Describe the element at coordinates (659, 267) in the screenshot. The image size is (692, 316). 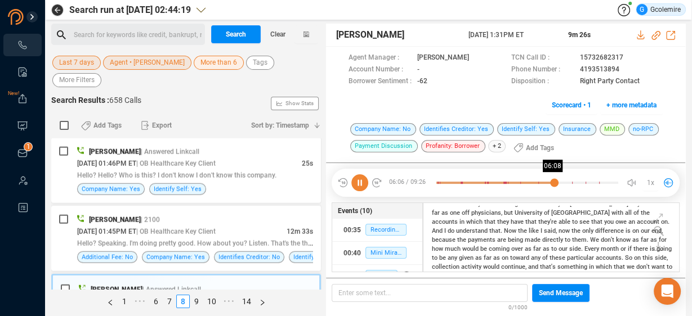
I see `span: want` at that location.